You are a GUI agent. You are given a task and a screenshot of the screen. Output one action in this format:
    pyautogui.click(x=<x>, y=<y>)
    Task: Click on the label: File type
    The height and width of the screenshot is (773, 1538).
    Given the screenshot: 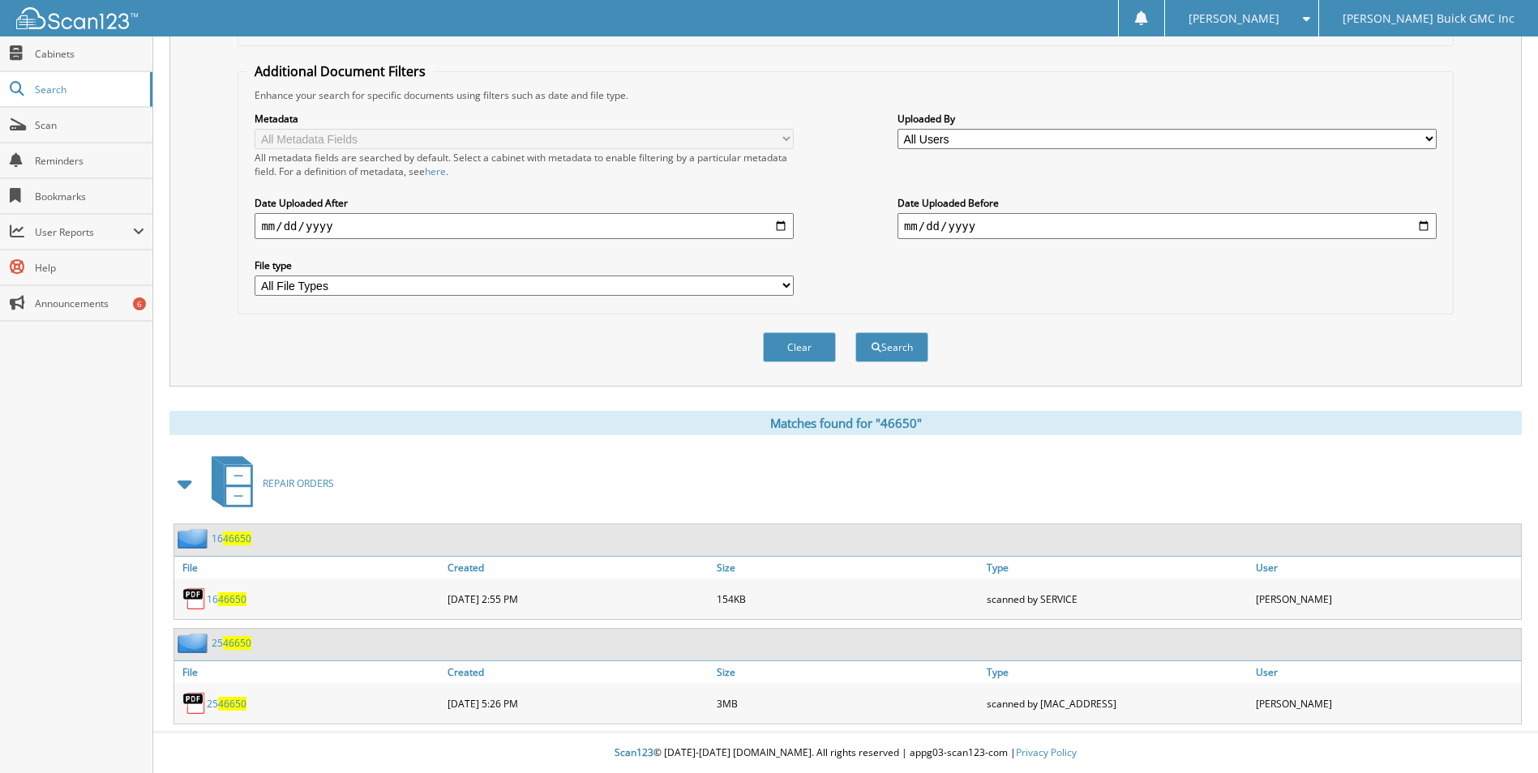 What is the action you would take?
    pyautogui.click(x=524, y=265)
    